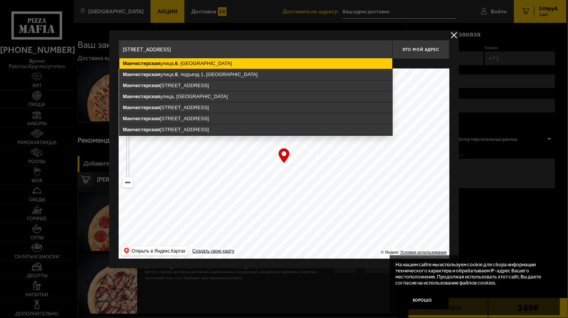 Image resolution: width=568 pixels, height=318 pixels. Describe the element at coordinates (255, 49) in the screenshot. I see `input: Введите адрес доставки` at that location.